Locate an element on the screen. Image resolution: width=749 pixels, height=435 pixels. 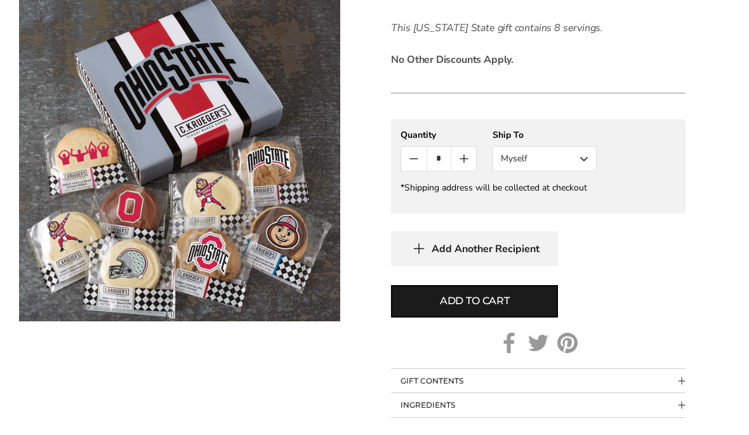
strong: No Other Discounts Apply. is located at coordinates (452, 60).